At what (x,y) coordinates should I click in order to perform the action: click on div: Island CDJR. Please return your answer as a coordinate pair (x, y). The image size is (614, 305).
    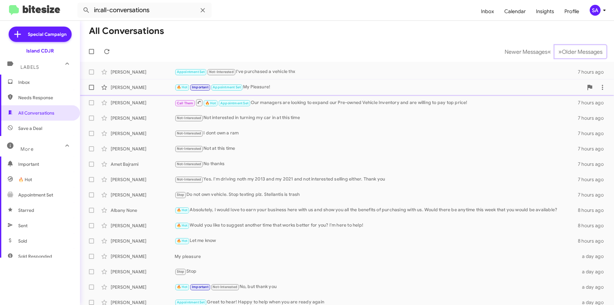
    Looking at the image, I should click on (40, 51).